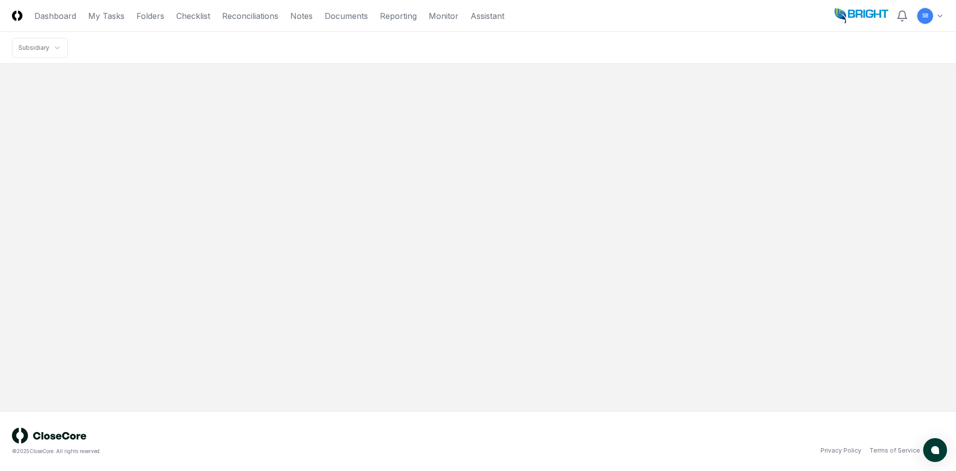  Describe the element at coordinates (925, 16) in the screenshot. I see `button: SB` at that location.